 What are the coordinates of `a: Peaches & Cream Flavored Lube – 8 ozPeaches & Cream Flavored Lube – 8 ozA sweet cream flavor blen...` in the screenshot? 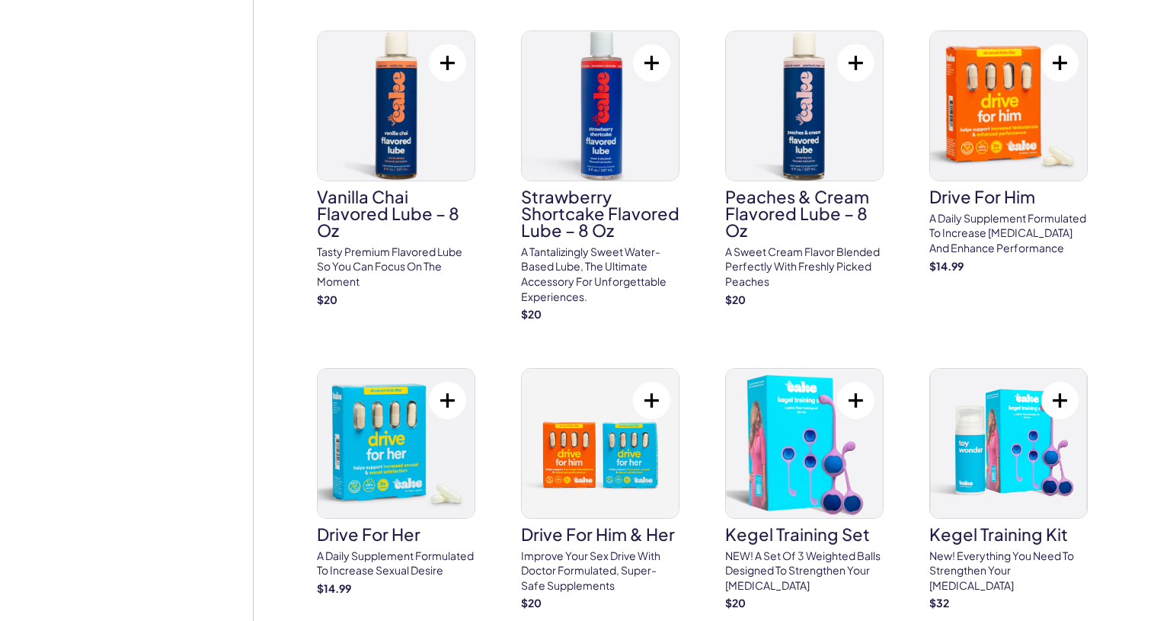 It's located at (804, 168).